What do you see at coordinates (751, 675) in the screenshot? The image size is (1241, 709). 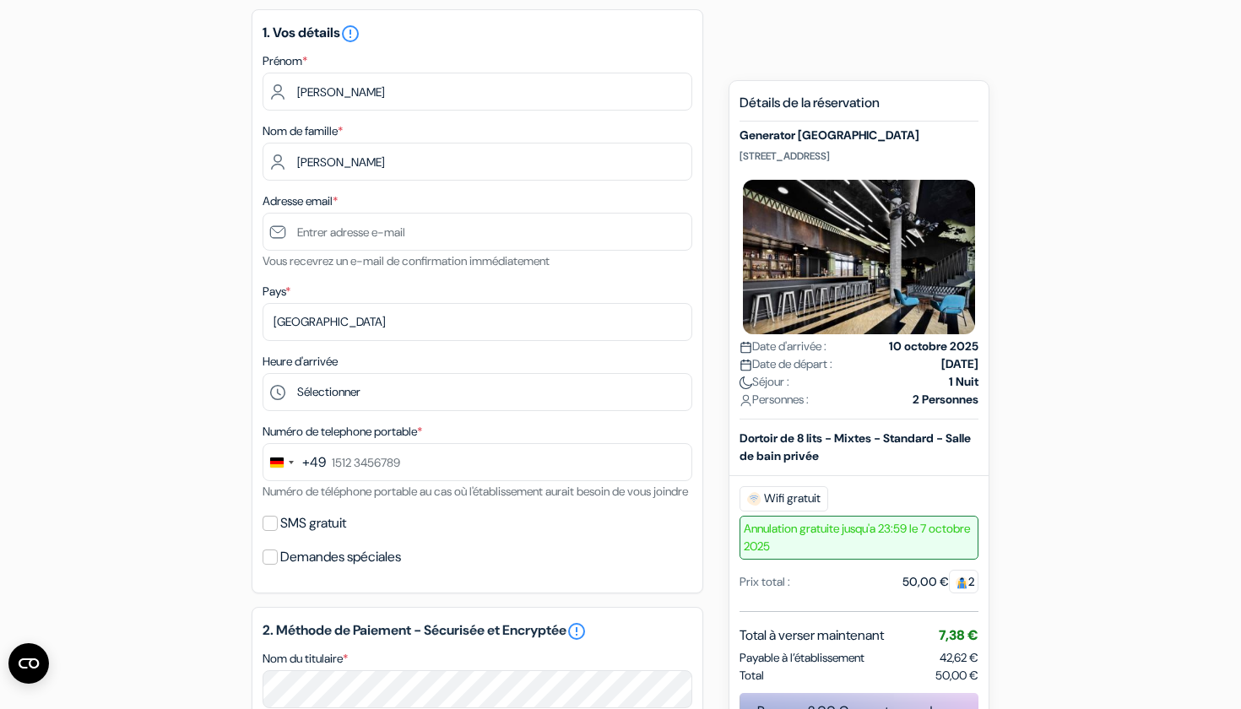 I see `span: Total` at bounding box center [751, 675].